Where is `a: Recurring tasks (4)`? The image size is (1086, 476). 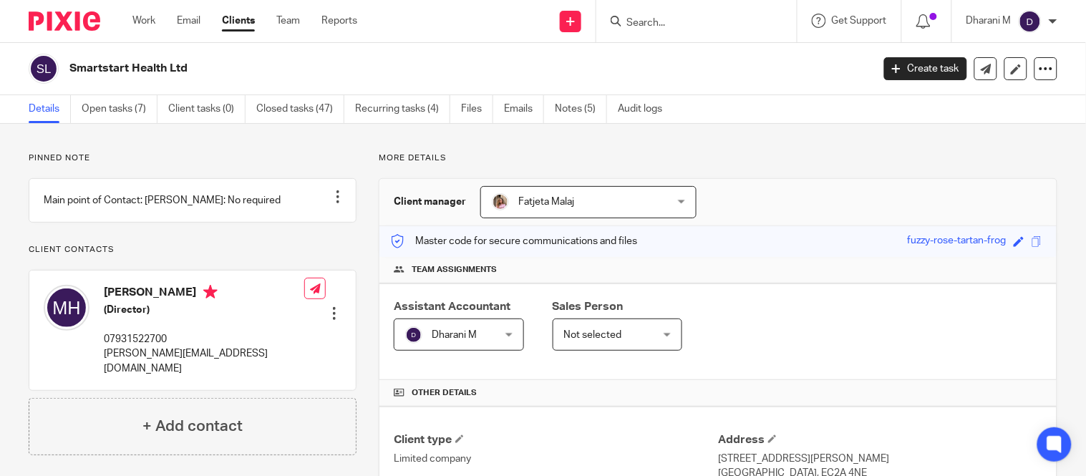
a: Recurring tasks (4) is located at coordinates (402, 109).